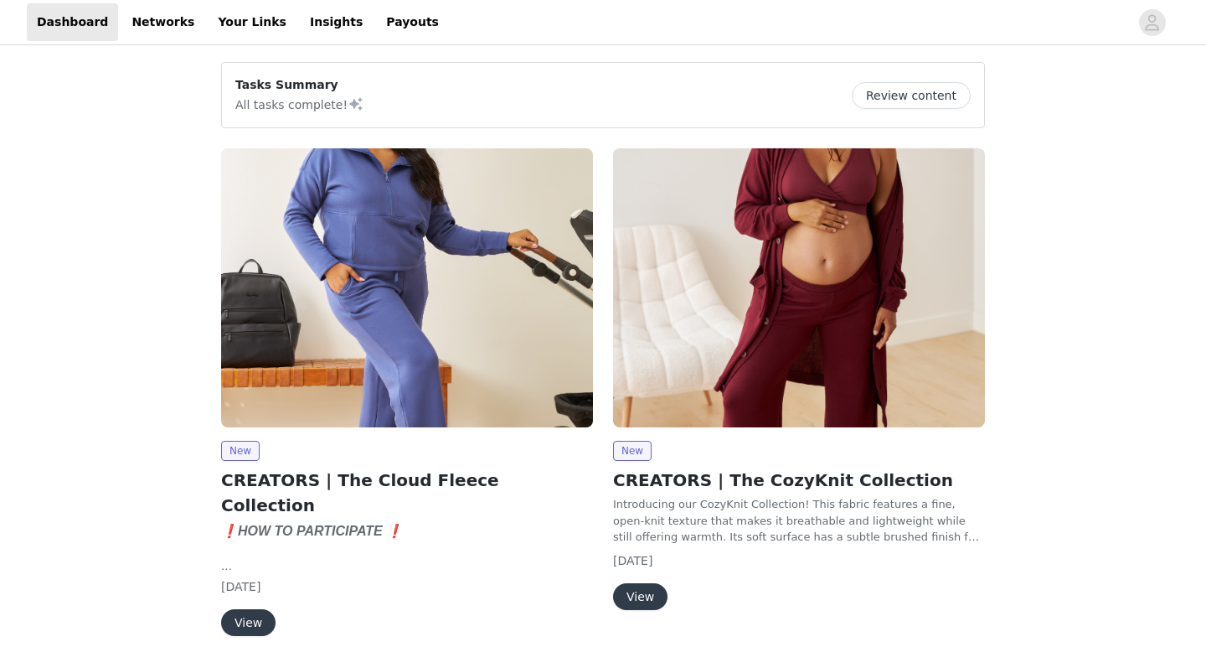 The width and height of the screenshot is (1206, 647). Describe the element at coordinates (300, 85) in the screenshot. I see `p: Tasks Summary` at that location.